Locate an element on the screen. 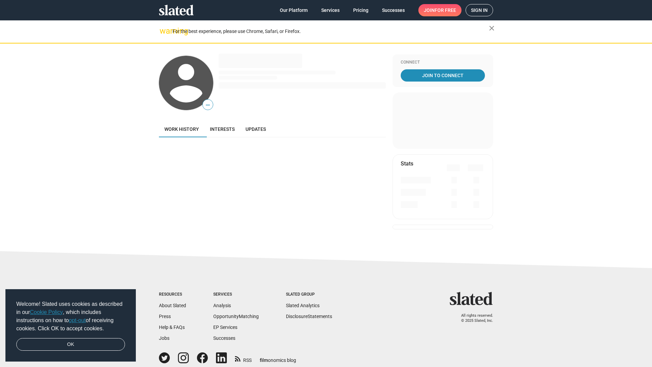 The height and width of the screenshot is (367, 652). span: Sign in is located at coordinates (479, 10).